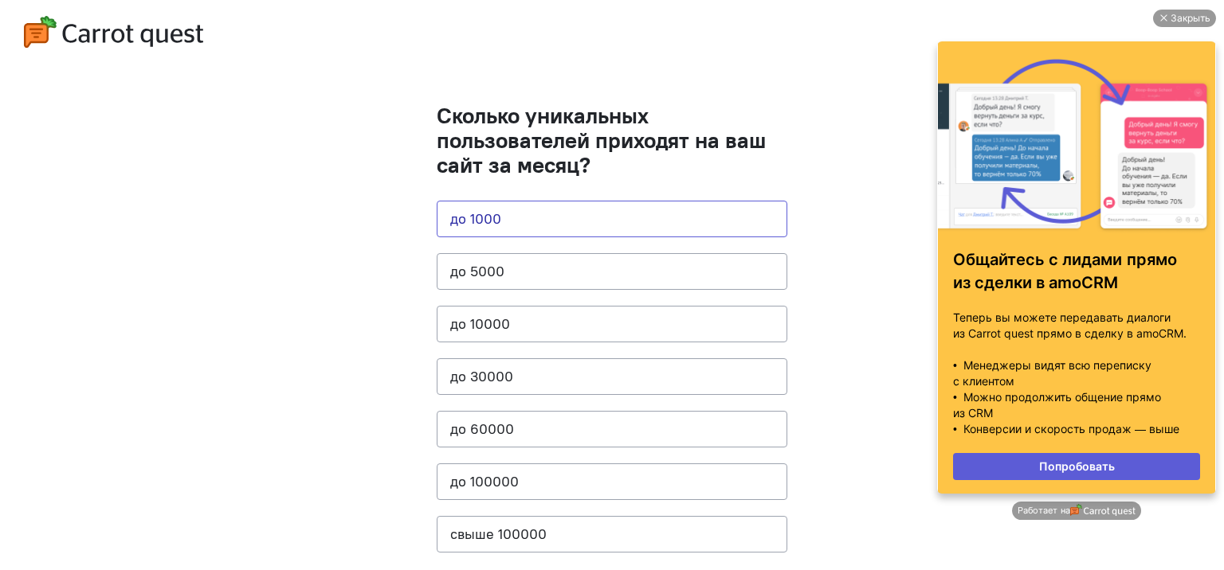 This screenshot has height=570, width=1224. I want to click on p: из CRM, so click(147, 413).